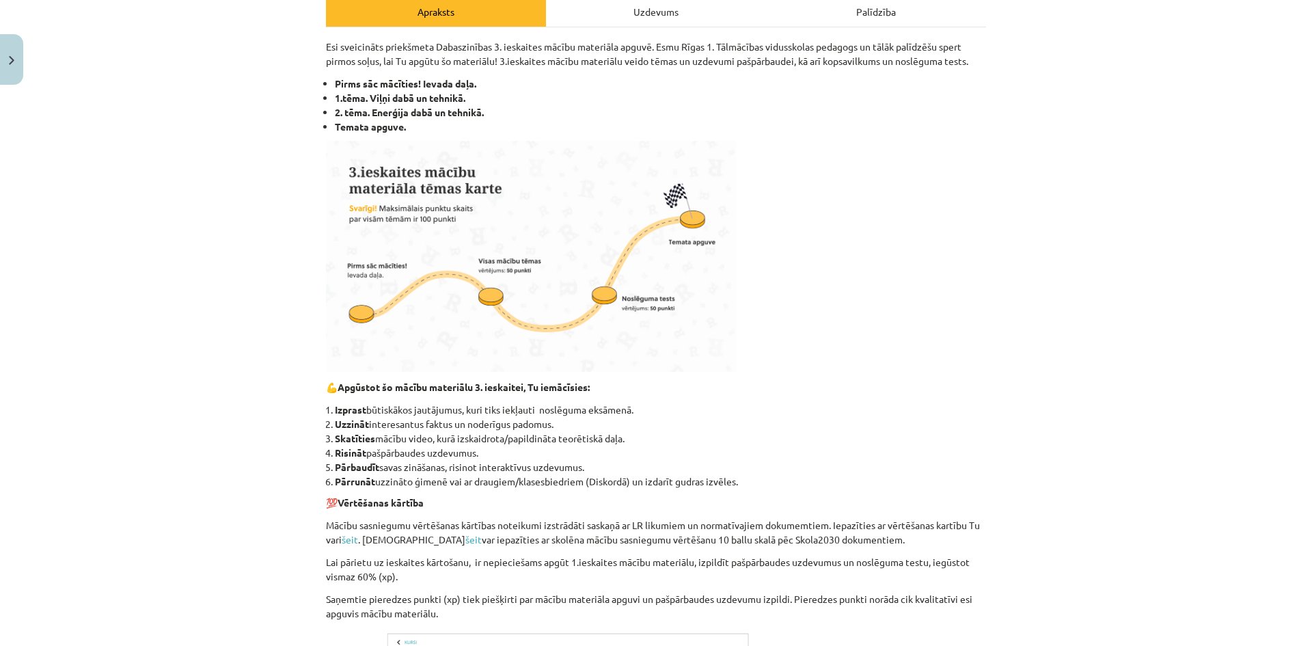 This screenshot has width=1312, height=646. What do you see at coordinates (656, 569) in the screenshot?
I see `p: Lai pārietu uz ieskaites kārtošanu, ir nepieciešams apgūt 1.ieskaites mācību materiālu, izpildīt ...` at bounding box center [656, 569].